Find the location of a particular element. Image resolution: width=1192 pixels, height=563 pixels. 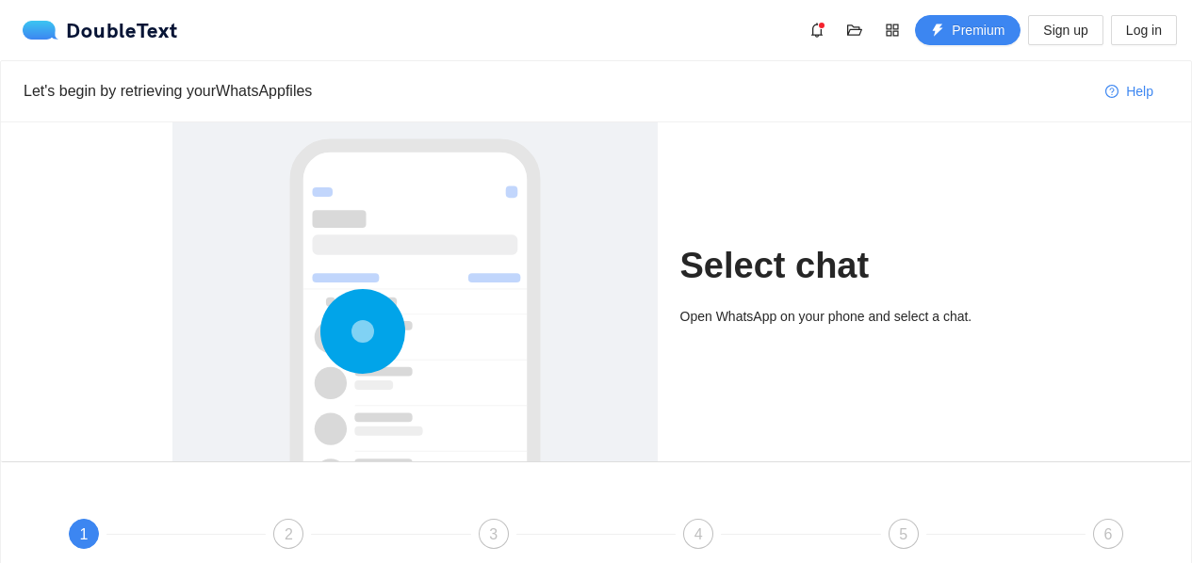

h1: Select chat is located at coordinates (850, 266).